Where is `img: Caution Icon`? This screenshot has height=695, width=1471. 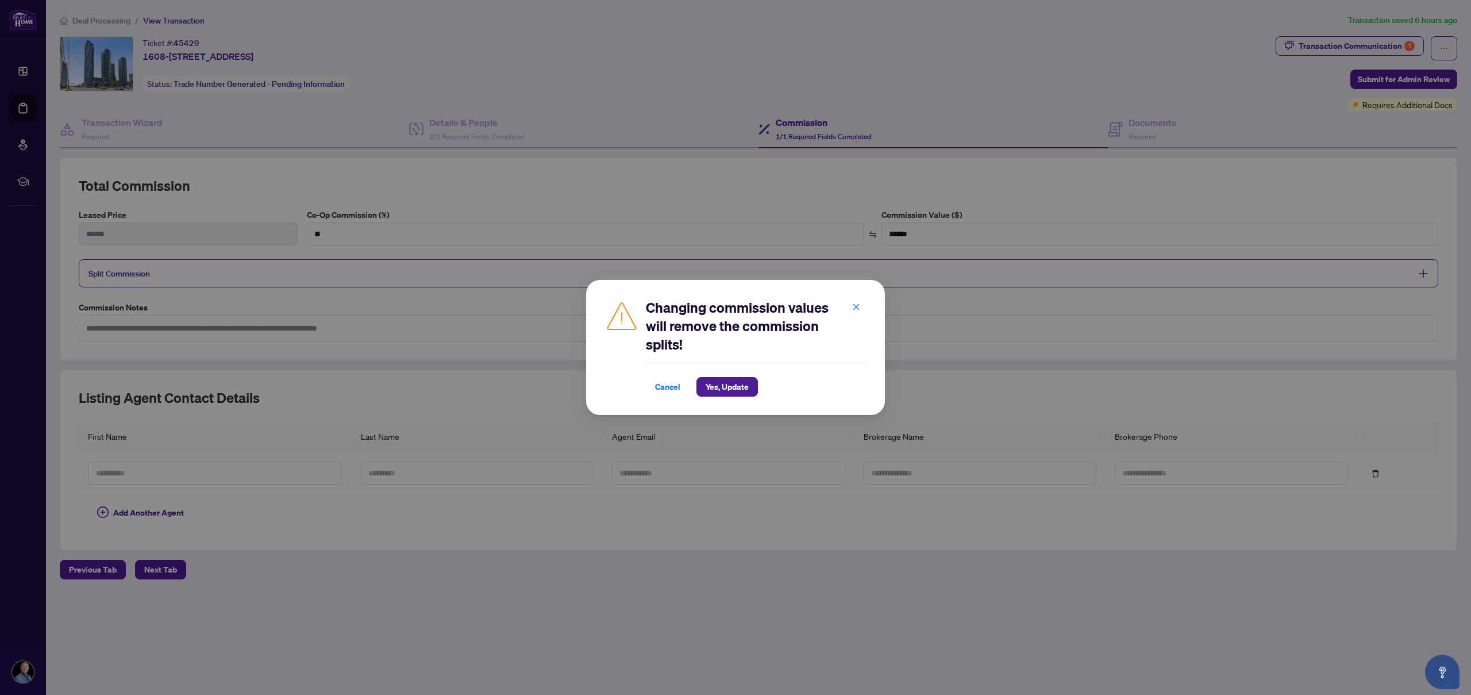 img: Caution Icon is located at coordinates (622, 316).